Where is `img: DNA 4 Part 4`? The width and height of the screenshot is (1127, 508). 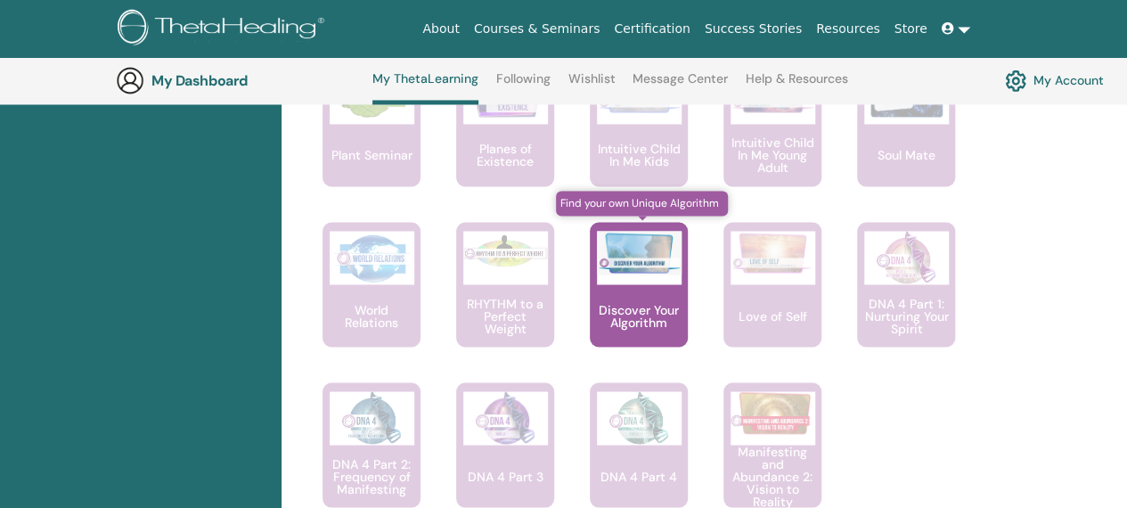 img: DNA 4 Part 4 is located at coordinates (639, 418).